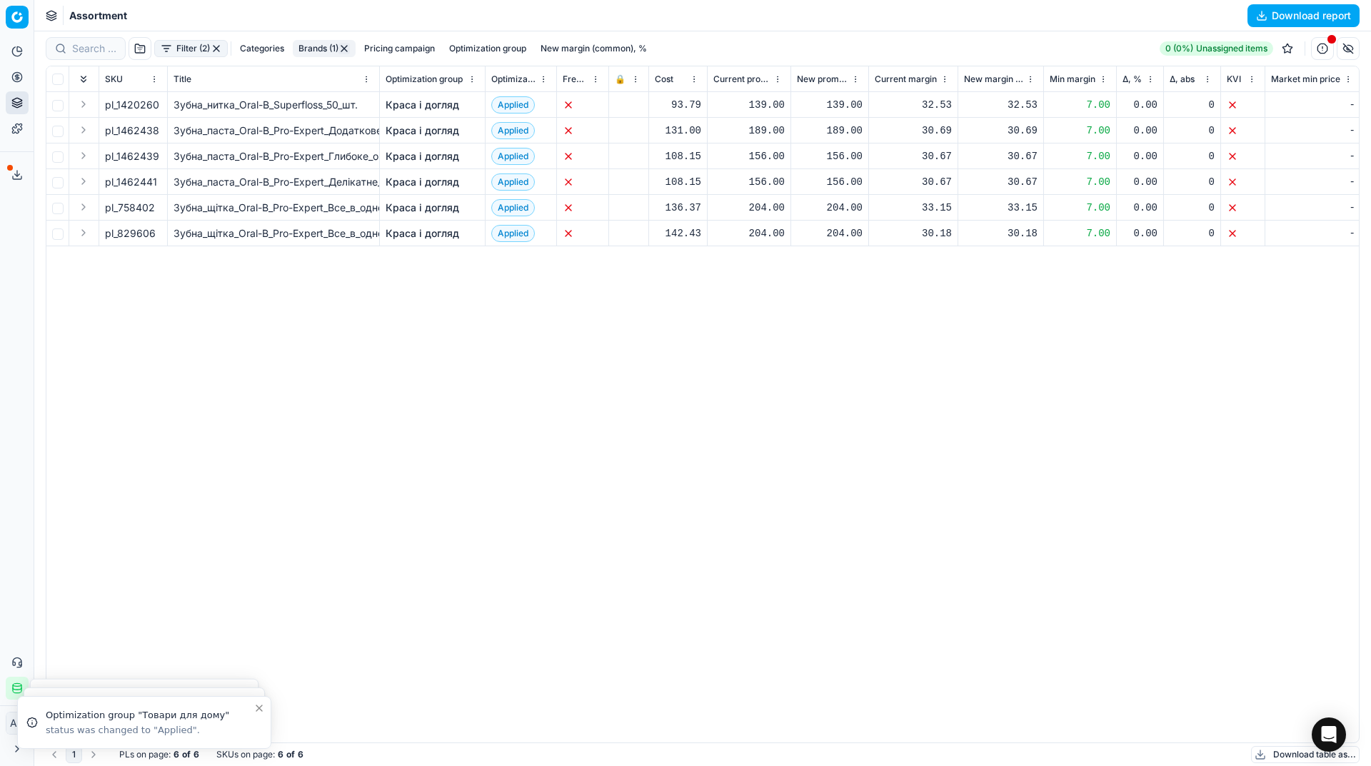 The height and width of the screenshot is (766, 1371). What do you see at coordinates (191, 49) in the screenshot?
I see `button: Filter (2)` at bounding box center [191, 49].